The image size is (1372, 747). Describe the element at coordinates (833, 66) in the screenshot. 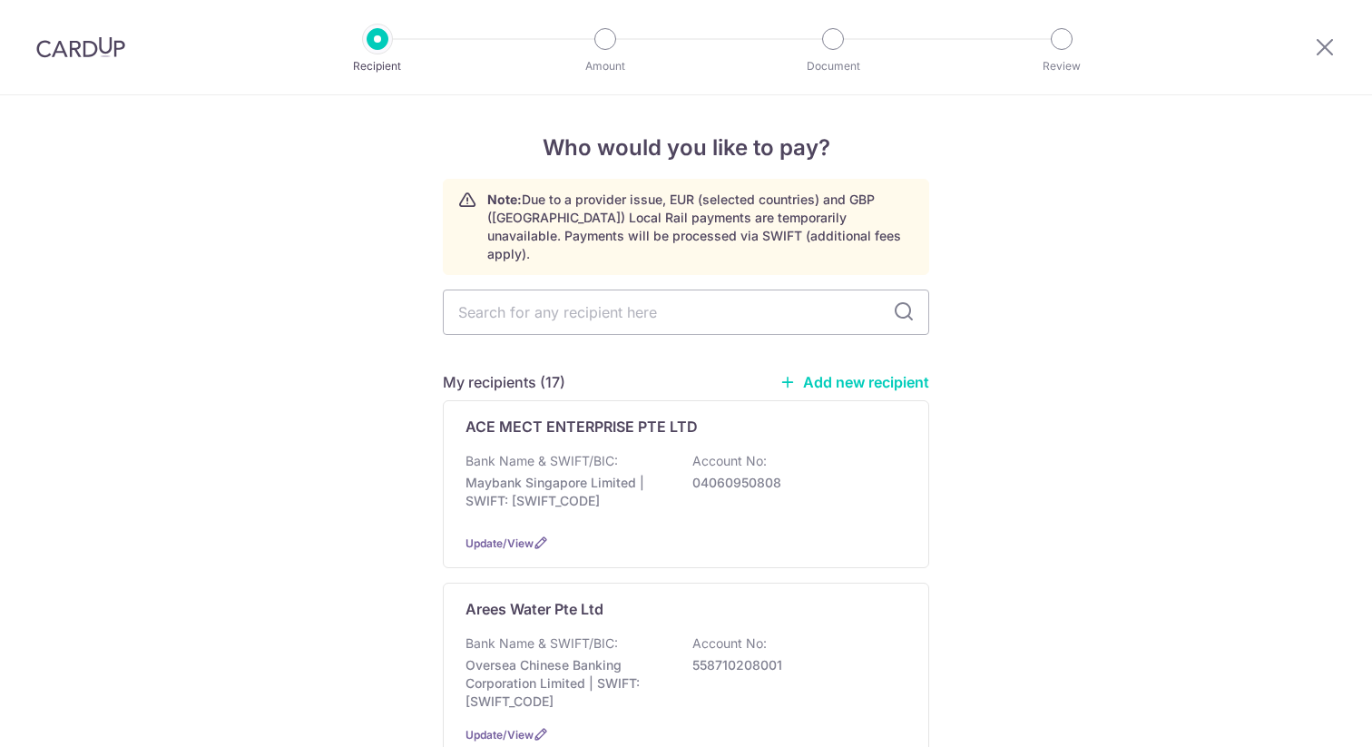

I see `p: Document` at that location.